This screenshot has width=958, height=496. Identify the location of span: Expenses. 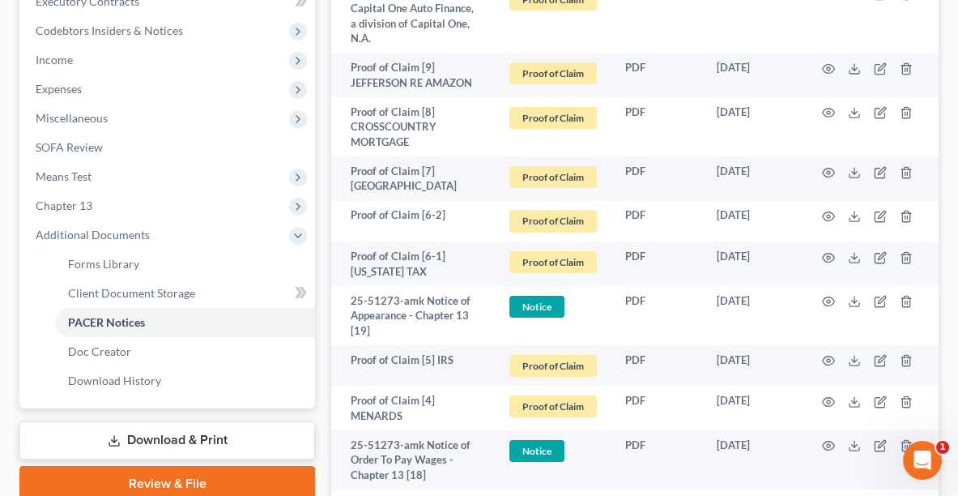
(58, 88).